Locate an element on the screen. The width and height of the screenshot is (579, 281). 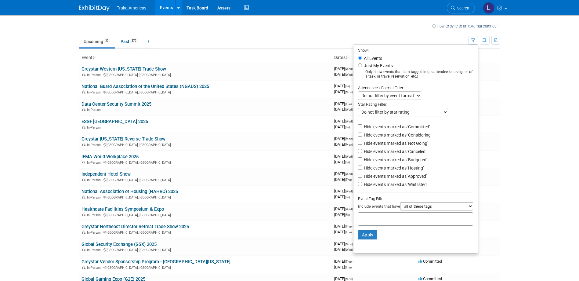
a: Greystar Northeast Director Retreat Trade Show 2025 is located at coordinates (135, 226).